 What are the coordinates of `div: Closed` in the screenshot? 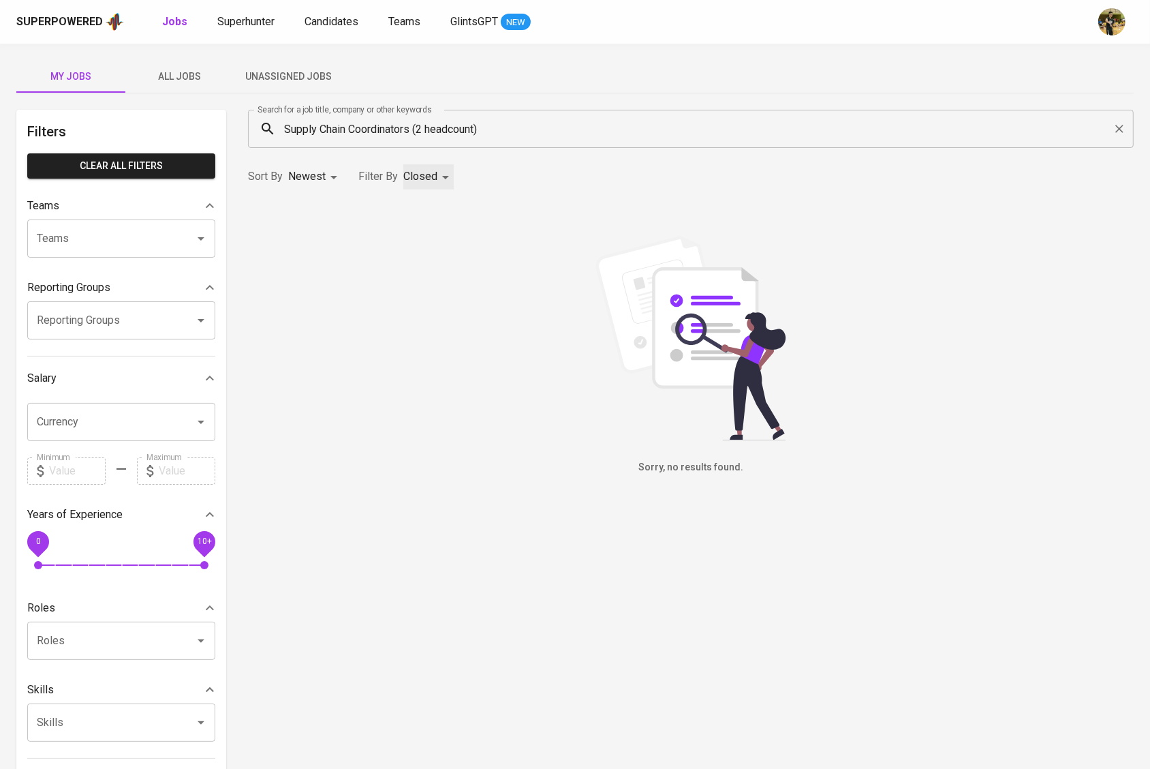 It's located at (429, 176).